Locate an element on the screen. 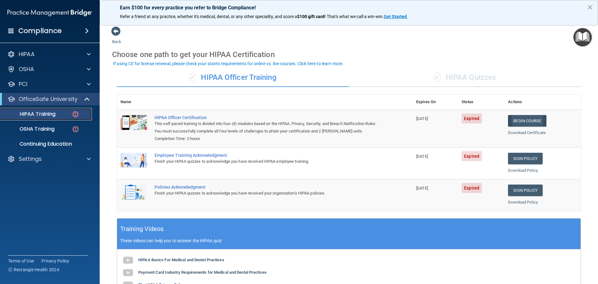 The height and width of the screenshot is (284, 598). div: Choose one path to get your HIPAA Certification is located at coordinates (349, 55).